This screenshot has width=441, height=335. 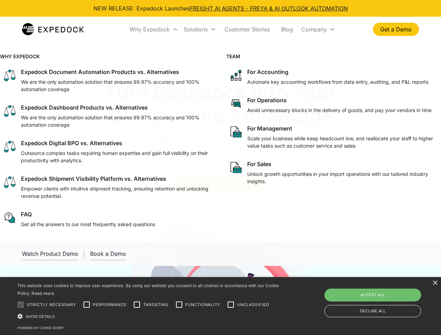 What do you see at coordinates (270, 128) in the screenshot?
I see `div: For Management` at bounding box center [270, 128].